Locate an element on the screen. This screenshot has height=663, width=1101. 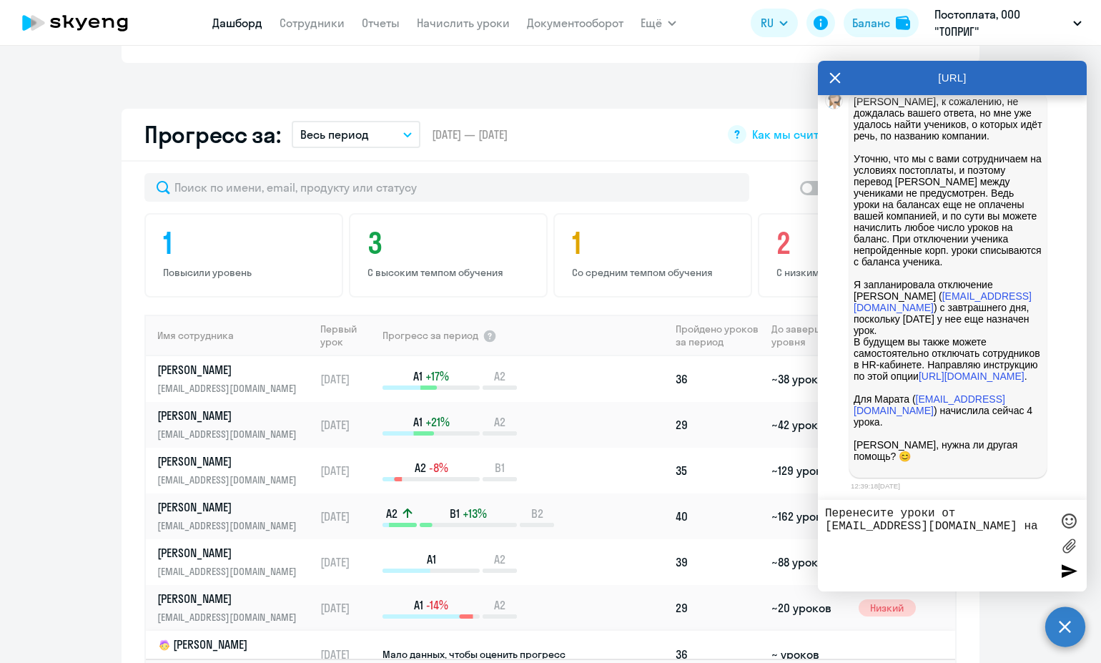
span: Прогресс за период is located at coordinates (430, 335).